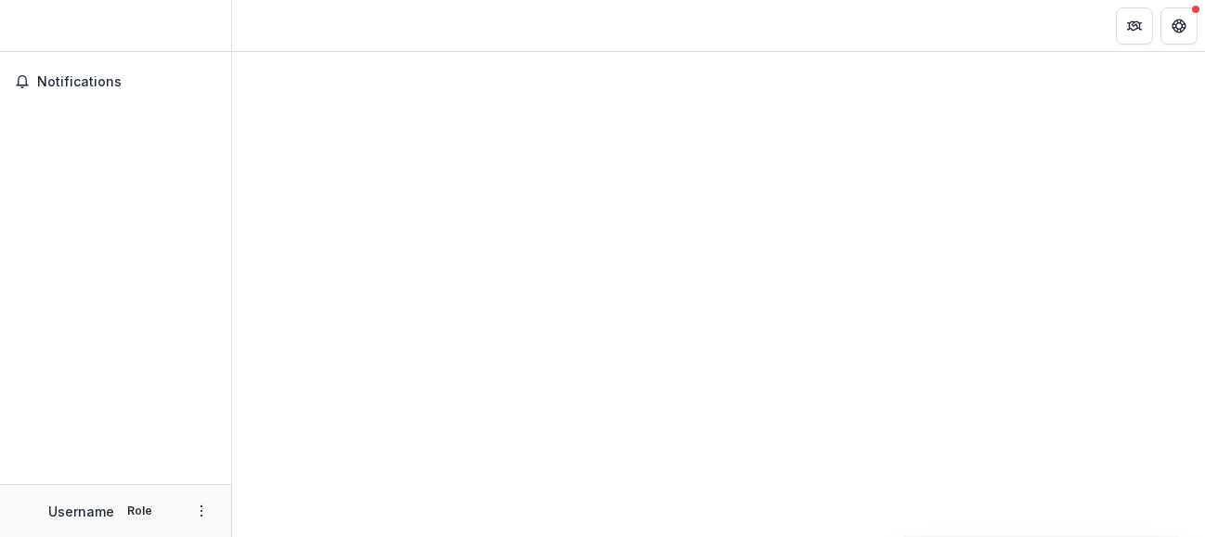  What do you see at coordinates (139, 511) in the screenshot?
I see `p: Role` at bounding box center [139, 511].